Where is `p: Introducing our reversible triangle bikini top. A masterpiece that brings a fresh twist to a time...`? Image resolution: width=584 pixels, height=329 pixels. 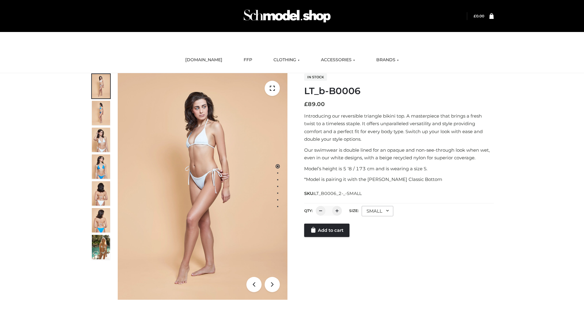
p: Introducing our reversible triangle bikini top. A masterpiece that brings a fresh twist to a time... is located at coordinates (399, 128).